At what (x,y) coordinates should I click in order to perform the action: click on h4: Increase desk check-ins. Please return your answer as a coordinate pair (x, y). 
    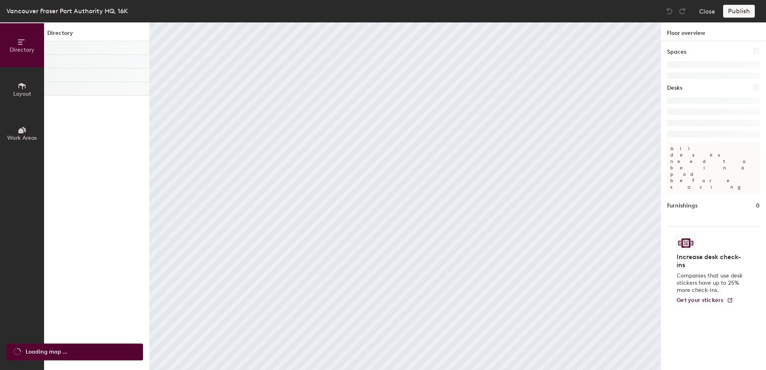
    Looking at the image, I should click on (710, 261).